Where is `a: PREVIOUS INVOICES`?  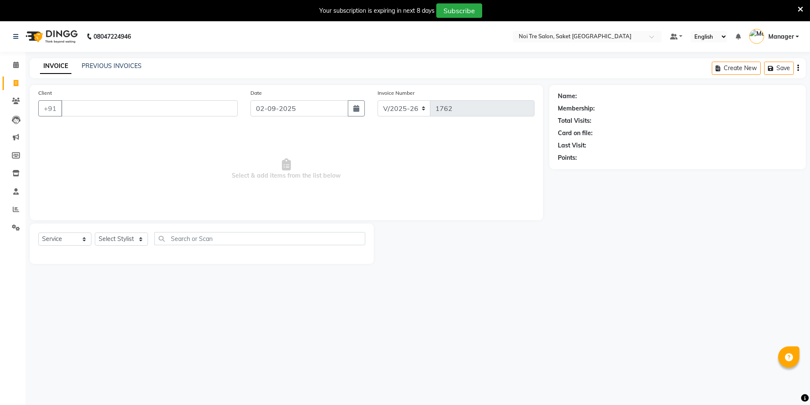 a: PREVIOUS INVOICES is located at coordinates (111, 66).